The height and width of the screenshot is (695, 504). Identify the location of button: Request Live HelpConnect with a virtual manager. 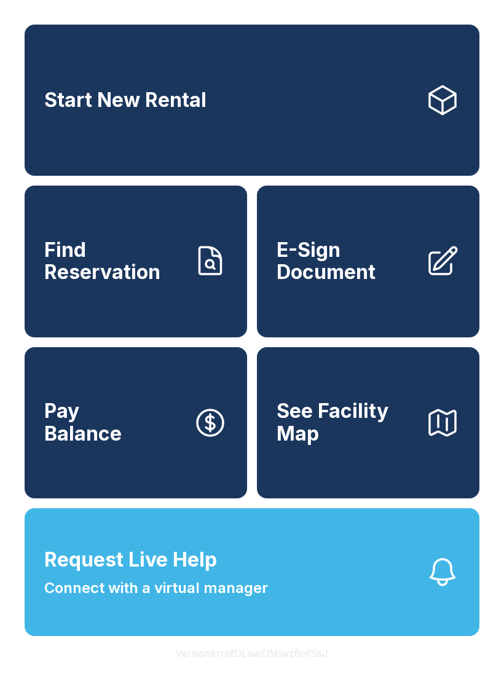
(252, 572).